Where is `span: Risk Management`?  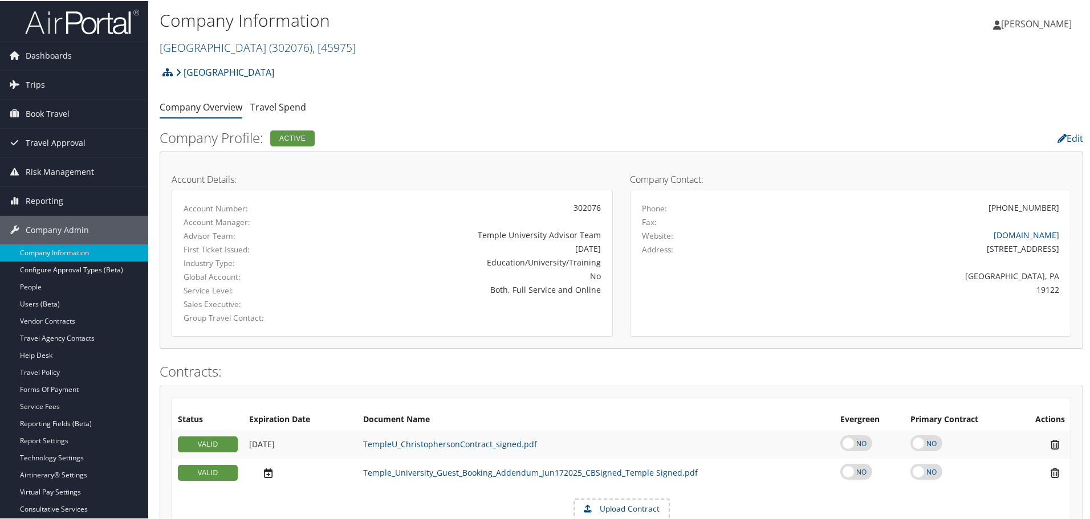 span: Risk Management is located at coordinates (60, 171).